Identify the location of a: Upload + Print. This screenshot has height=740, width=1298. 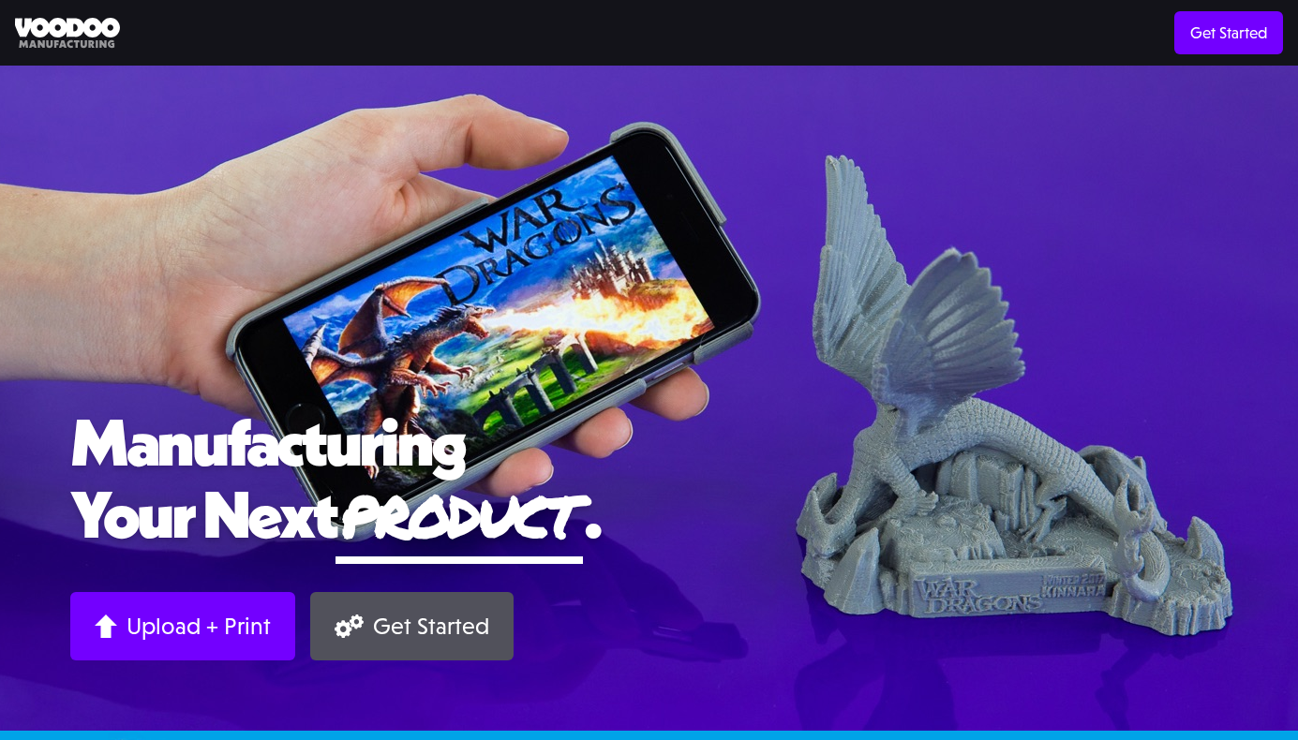
(183, 626).